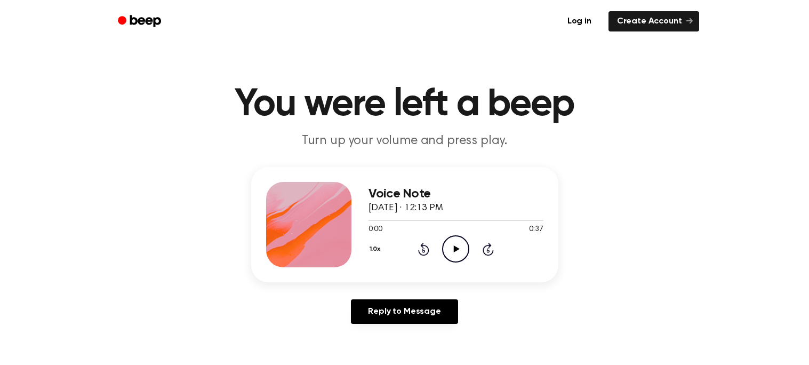 Image resolution: width=809 pixels, height=365 pixels. What do you see at coordinates (405, 105) in the screenshot?
I see `h1: You were left a beep` at bounding box center [405, 105].